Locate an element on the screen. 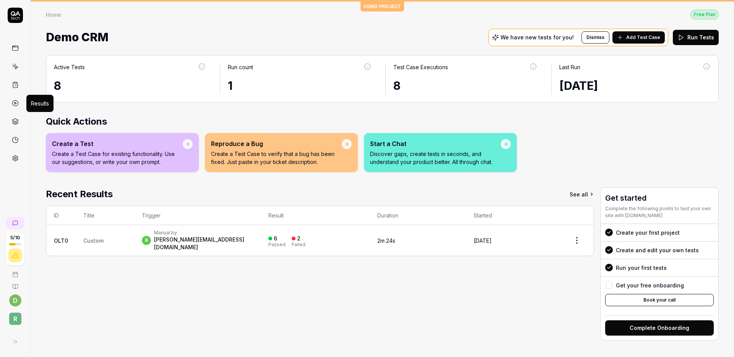 The width and height of the screenshot is (734, 357). a: See all is located at coordinates (582, 194).